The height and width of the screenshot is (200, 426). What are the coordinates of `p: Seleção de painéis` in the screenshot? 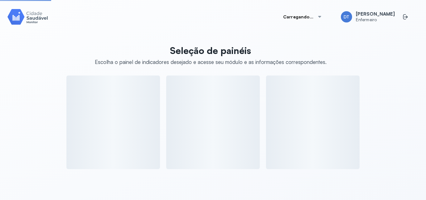 It's located at (211, 51).